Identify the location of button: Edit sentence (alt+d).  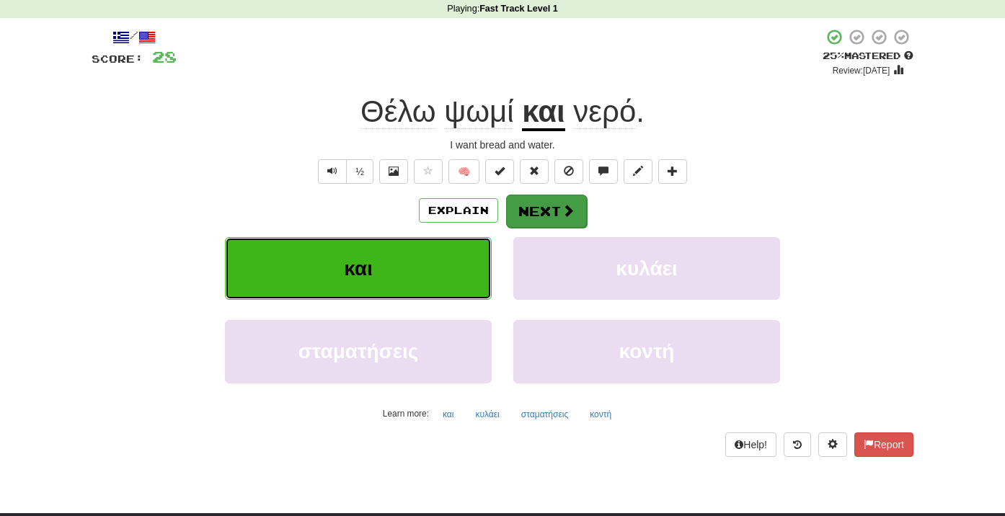
(638, 172).